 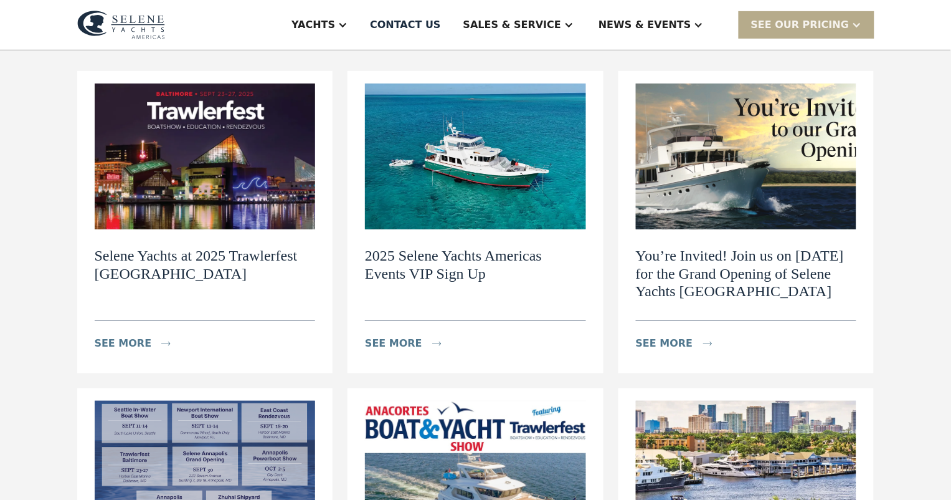 What do you see at coordinates (121, 25) in the screenshot?
I see `img: logo` at bounding box center [121, 25].